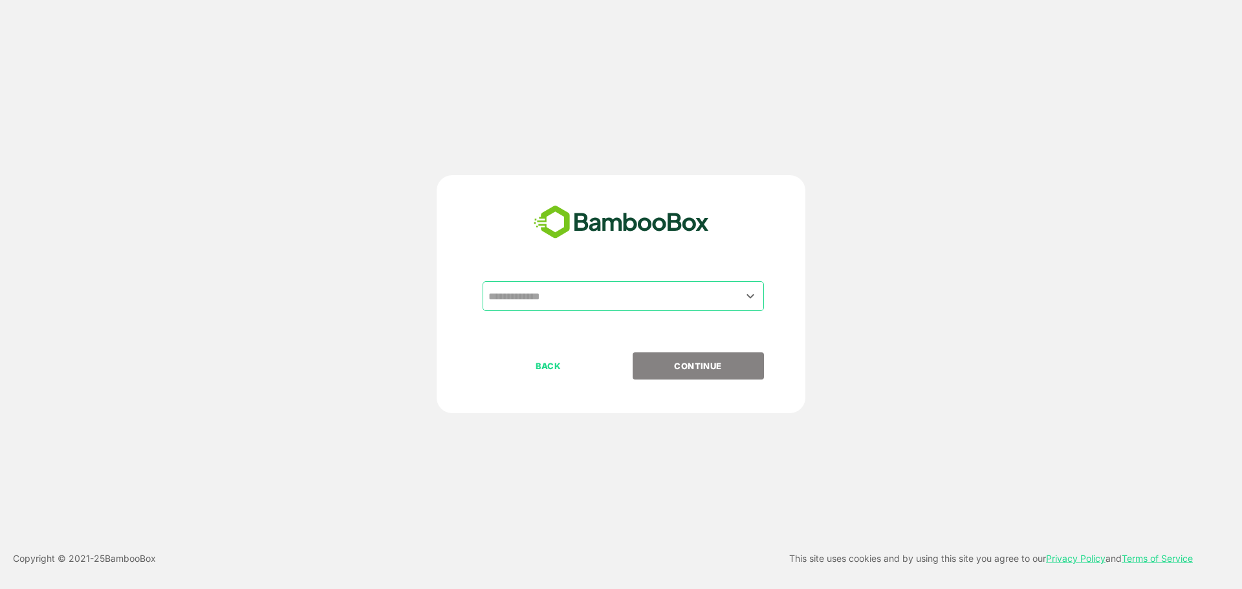 This screenshot has width=1242, height=589. What do you see at coordinates (991, 559) in the screenshot?
I see `p: This site uses cookies and by using this site you agree to our and` at bounding box center [991, 559].